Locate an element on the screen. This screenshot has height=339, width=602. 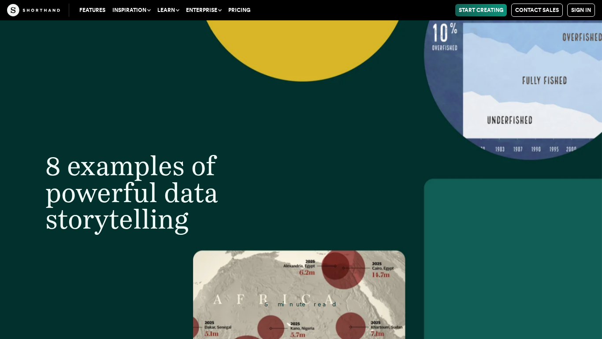
img: The Craft is located at coordinates (34, 10).